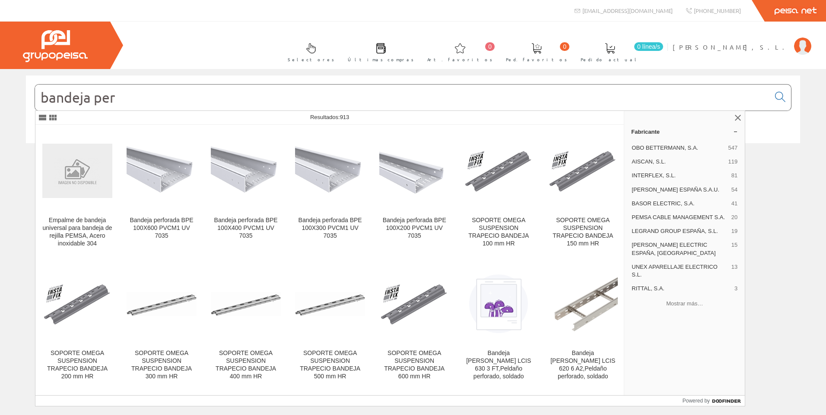 This screenshot has height=415, width=826. What do you see at coordinates (162, 191) in the screenshot?
I see `a: Bandeja perforada BPE 100X600 PVCM1 UV 7035 Bandeja perforada BPE 100X600 PVCM1 UV 7035` at bounding box center [162, 191].